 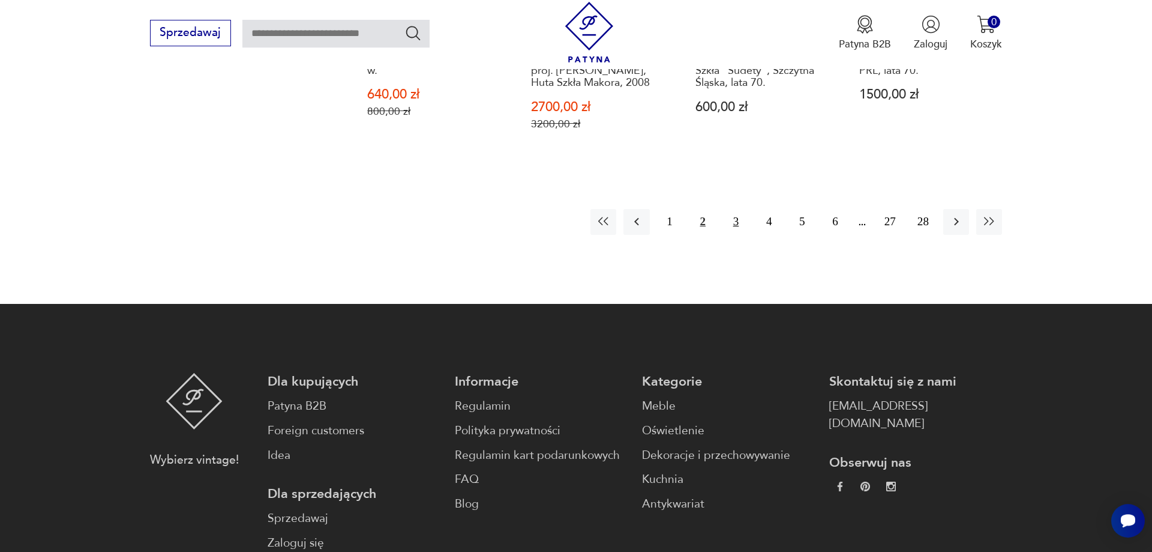 I want to click on p: Wybierz vintage!, so click(x=194, y=460).